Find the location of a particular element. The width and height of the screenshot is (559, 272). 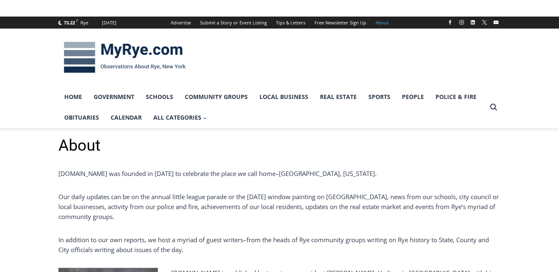

a: Facebook is located at coordinates (450, 22).